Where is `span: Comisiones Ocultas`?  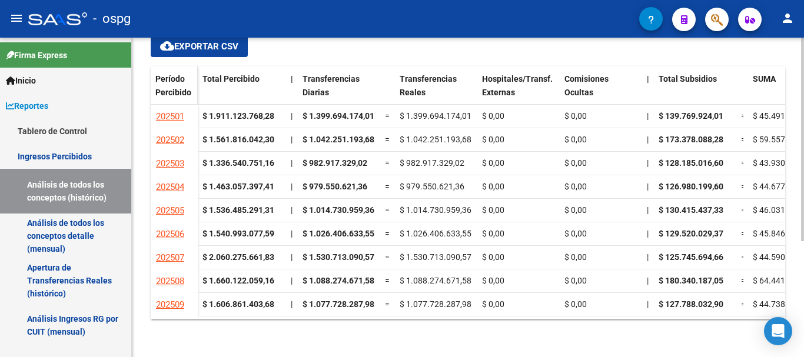
span: Comisiones Ocultas is located at coordinates (586, 85).